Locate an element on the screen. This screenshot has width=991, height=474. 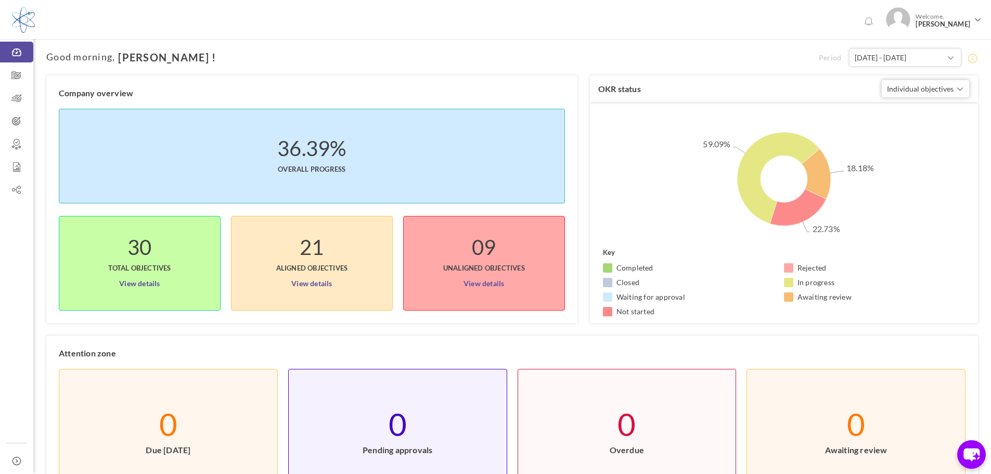
label: 21 is located at coordinates (312, 247).